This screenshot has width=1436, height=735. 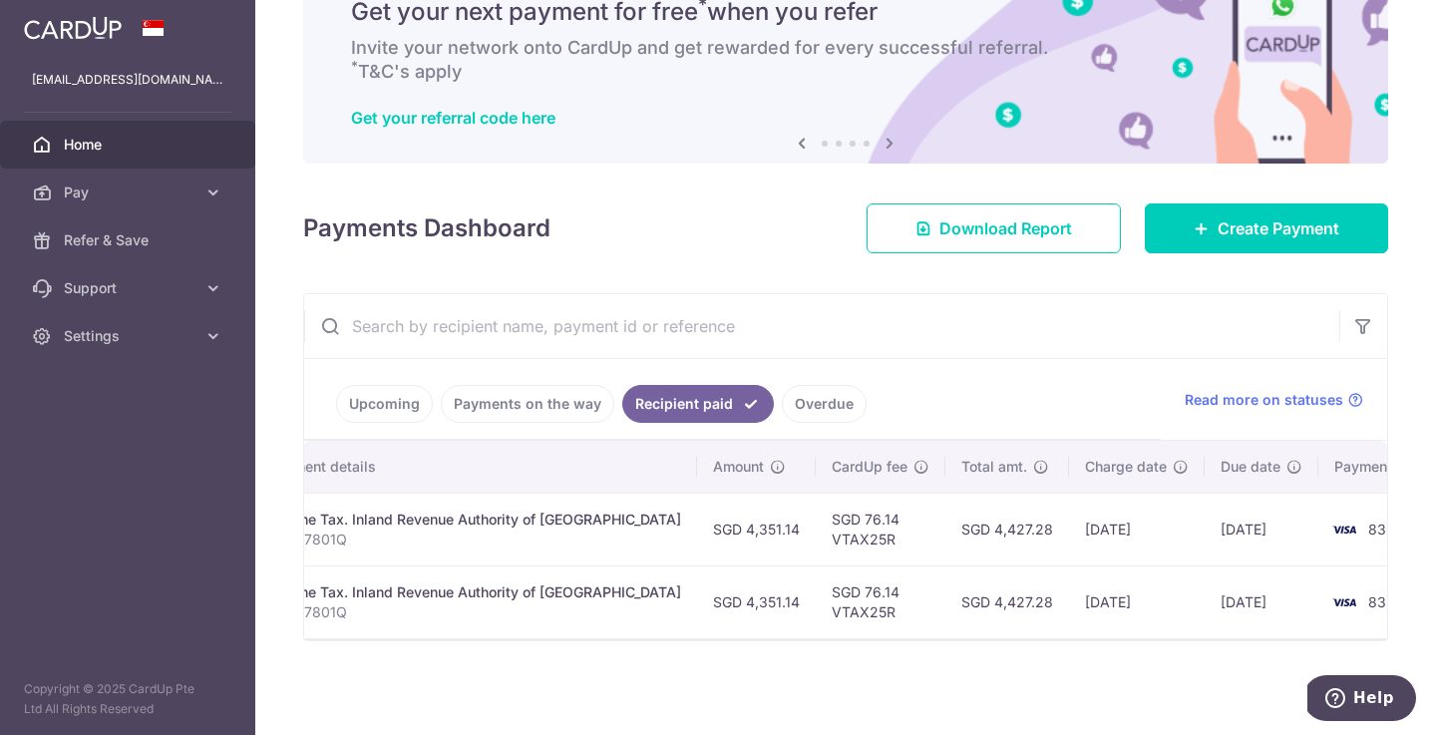 I want to click on span: Support, so click(x=130, y=288).